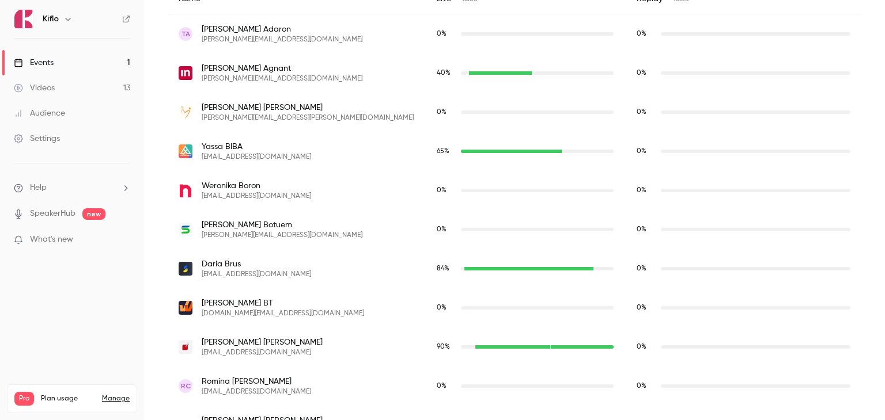 Image resolution: width=885 pixels, height=420 pixels. Describe the element at coordinates (514, 73) in the screenshot. I see `div: r.agnant@intershop.de` at that location.